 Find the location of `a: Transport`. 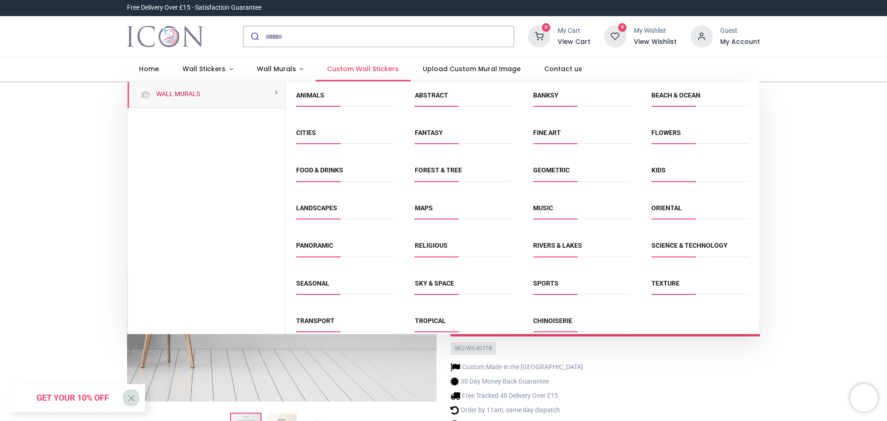

a: Transport is located at coordinates (315, 320).